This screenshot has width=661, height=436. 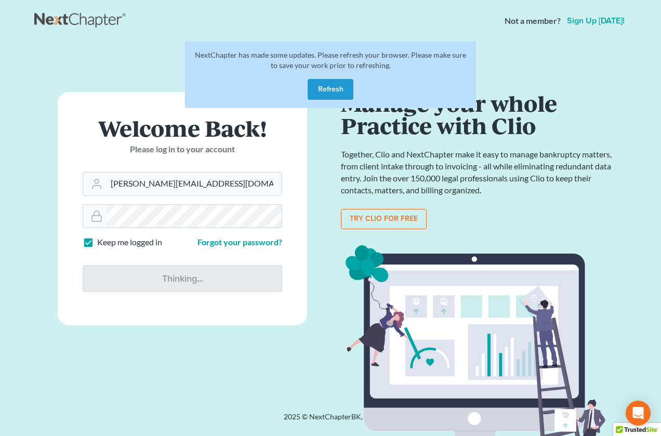 What do you see at coordinates (638, 413) in the screenshot?
I see `div: Open Intercom Messenger` at bounding box center [638, 413].